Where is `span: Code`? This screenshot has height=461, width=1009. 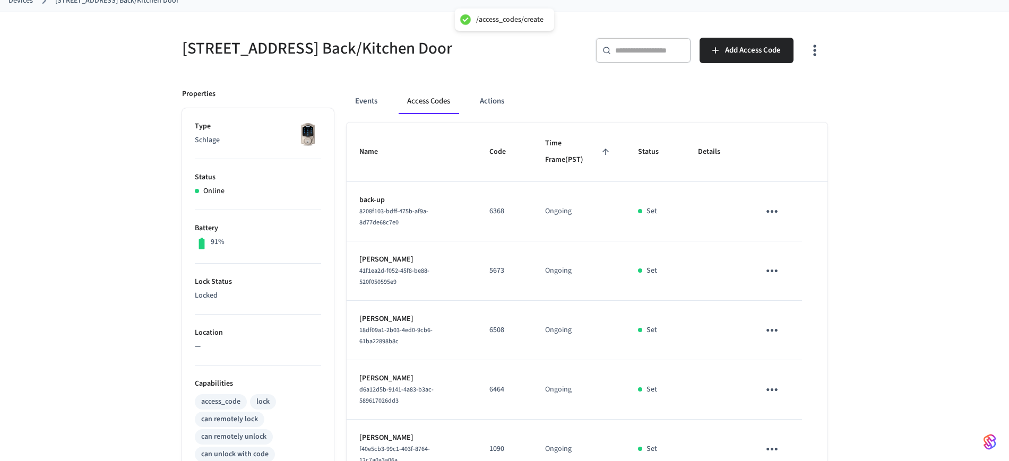
span: Code is located at coordinates (504, 152).